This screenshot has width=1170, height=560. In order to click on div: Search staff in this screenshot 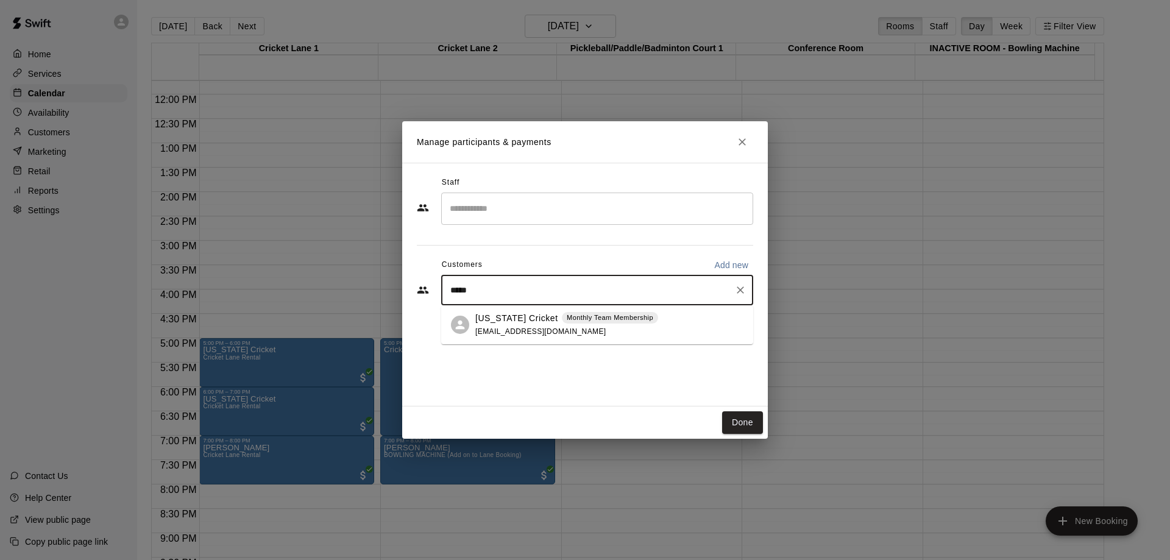, I will do `click(597, 208)`.